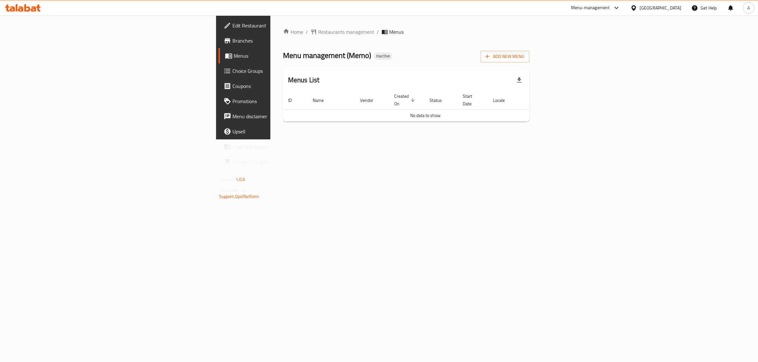  Describe the element at coordinates (519, 80) in the screenshot. I see `div: Export file` at that location.